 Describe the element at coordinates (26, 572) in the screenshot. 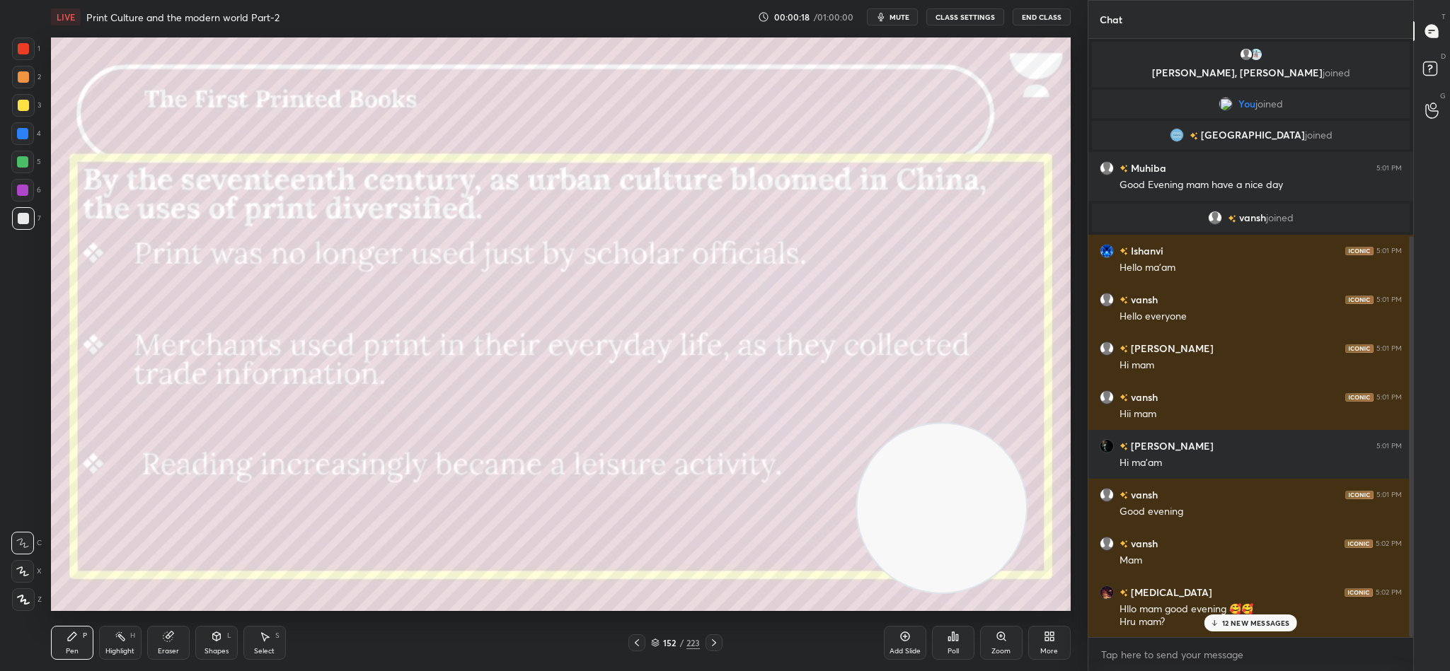

I see `div: X` at that location.